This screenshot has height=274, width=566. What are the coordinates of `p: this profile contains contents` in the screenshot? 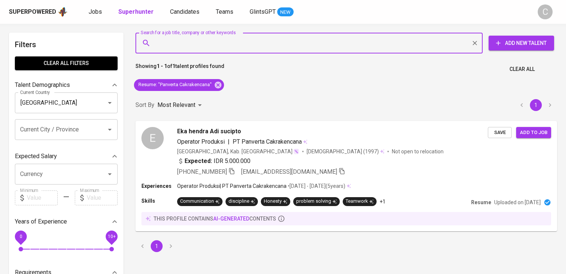 It's located at (215, 219).